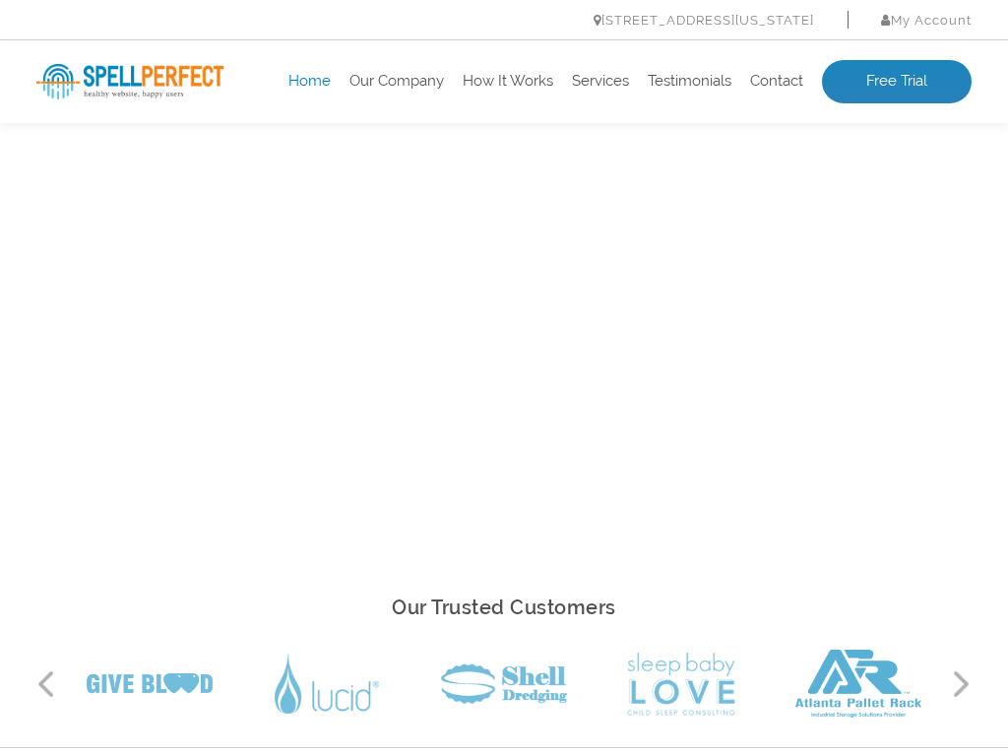 The width and height of the screenshot is (1008, 756). I want to click on img: Sleep Baby Love, so click(681, 684).